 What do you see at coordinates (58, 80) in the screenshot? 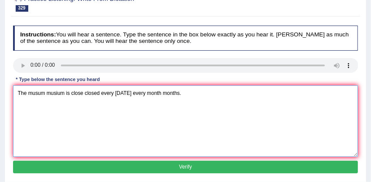
I see `div: * Type below the sentence you heard` at bounding box center [58, 80].